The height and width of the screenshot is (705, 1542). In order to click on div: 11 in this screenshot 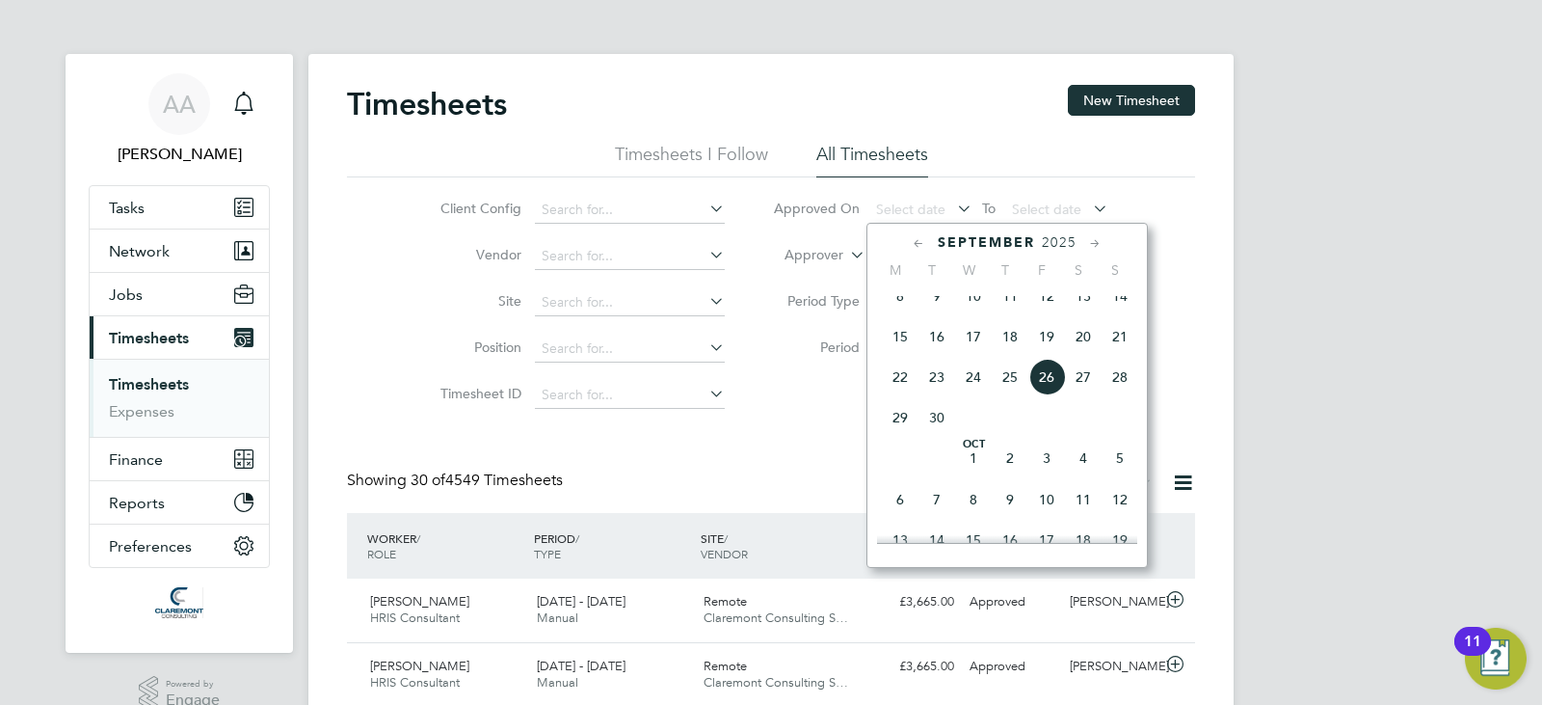, I will do `click(1473, 654)`.